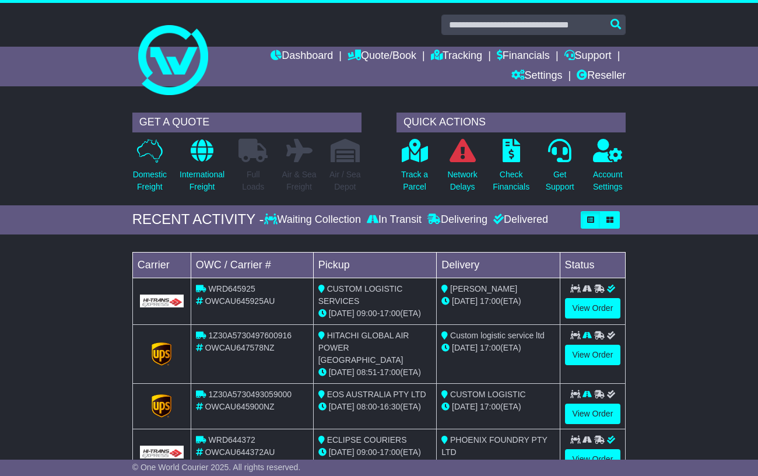  What do you see at coordinates (161, 265) in the screenshot?
I see `td: Carrier` at bounding box center [161, 265].